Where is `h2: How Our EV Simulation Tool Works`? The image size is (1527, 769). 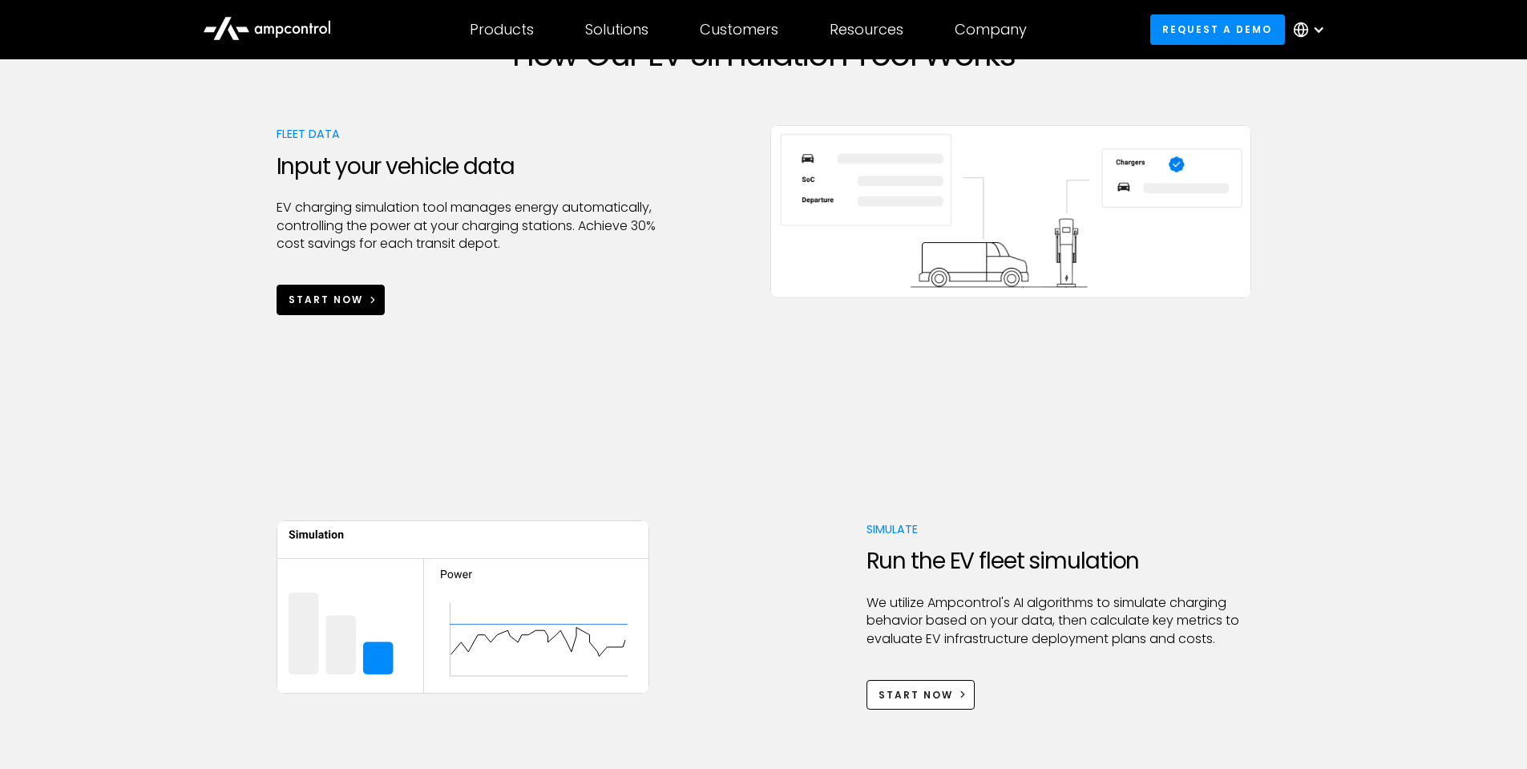 h2: How Our EV Simulation Tool Works is located at coordinates (764, 55).